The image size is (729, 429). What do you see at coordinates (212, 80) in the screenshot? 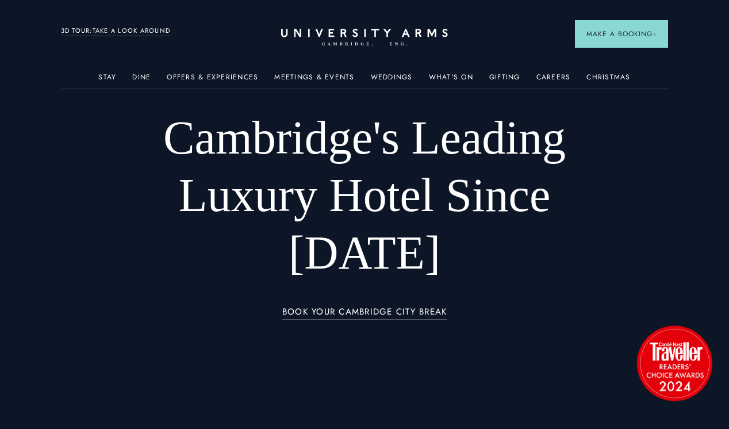
I see `a: Offers & Experiences` at bounding box center [212, 80].